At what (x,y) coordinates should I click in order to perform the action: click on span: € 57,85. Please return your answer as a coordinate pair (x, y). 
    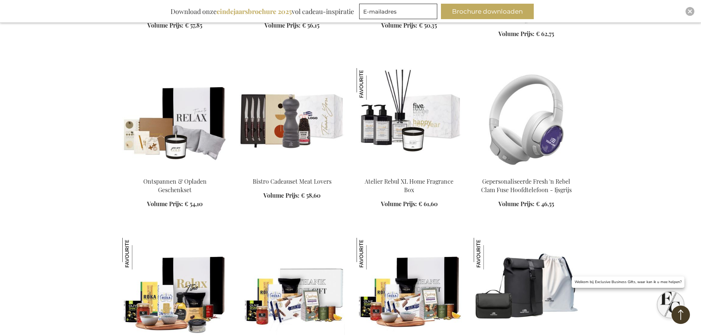
    Looking at the image, I should click on (193, 25).